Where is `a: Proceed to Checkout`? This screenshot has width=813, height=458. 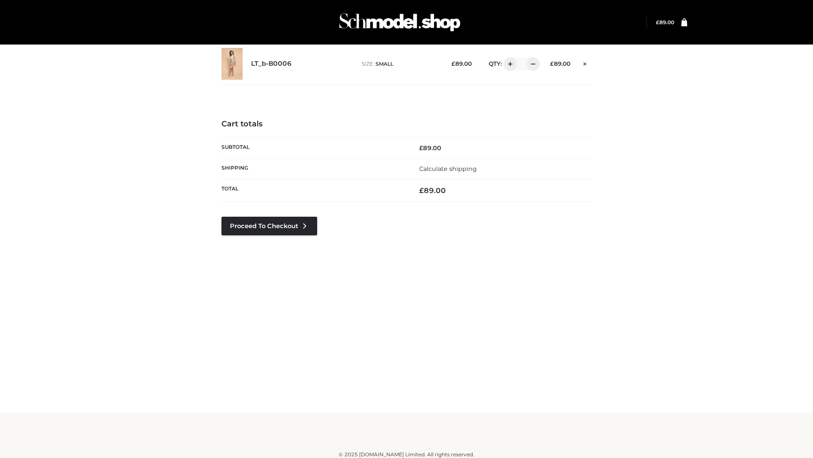 a: Proceed to Checkout is located at coordinates (269, 226).